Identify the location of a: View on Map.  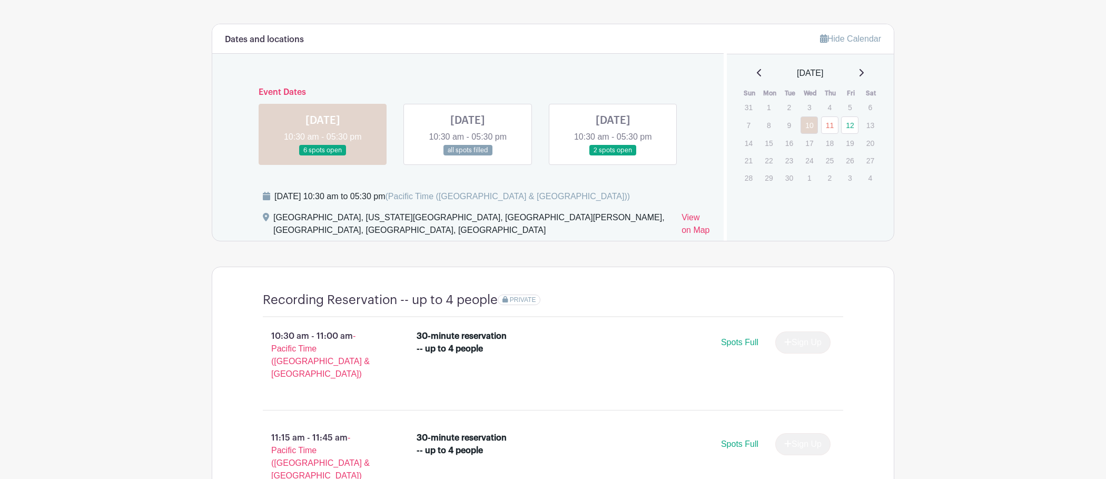
(695, 226).